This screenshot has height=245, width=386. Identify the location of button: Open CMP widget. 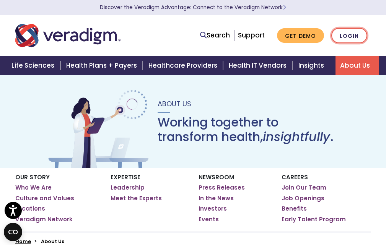
(13, 232).